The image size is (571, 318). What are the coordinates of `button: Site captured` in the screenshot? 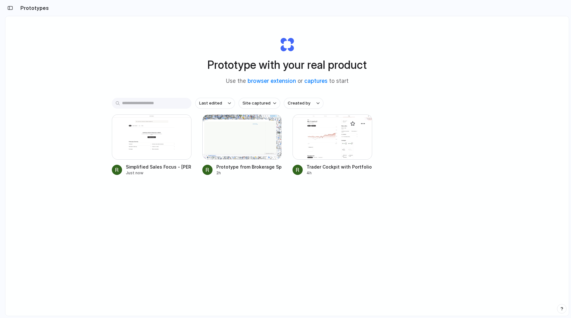 It's located at (259, 103).